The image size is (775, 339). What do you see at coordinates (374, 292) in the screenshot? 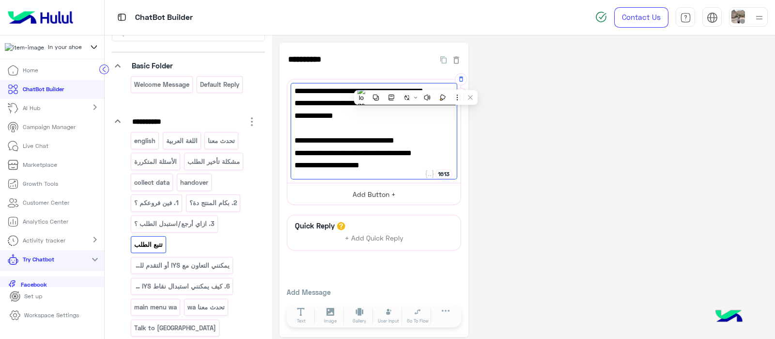
I see `p: Add Message` at bounding box center [374, 292].